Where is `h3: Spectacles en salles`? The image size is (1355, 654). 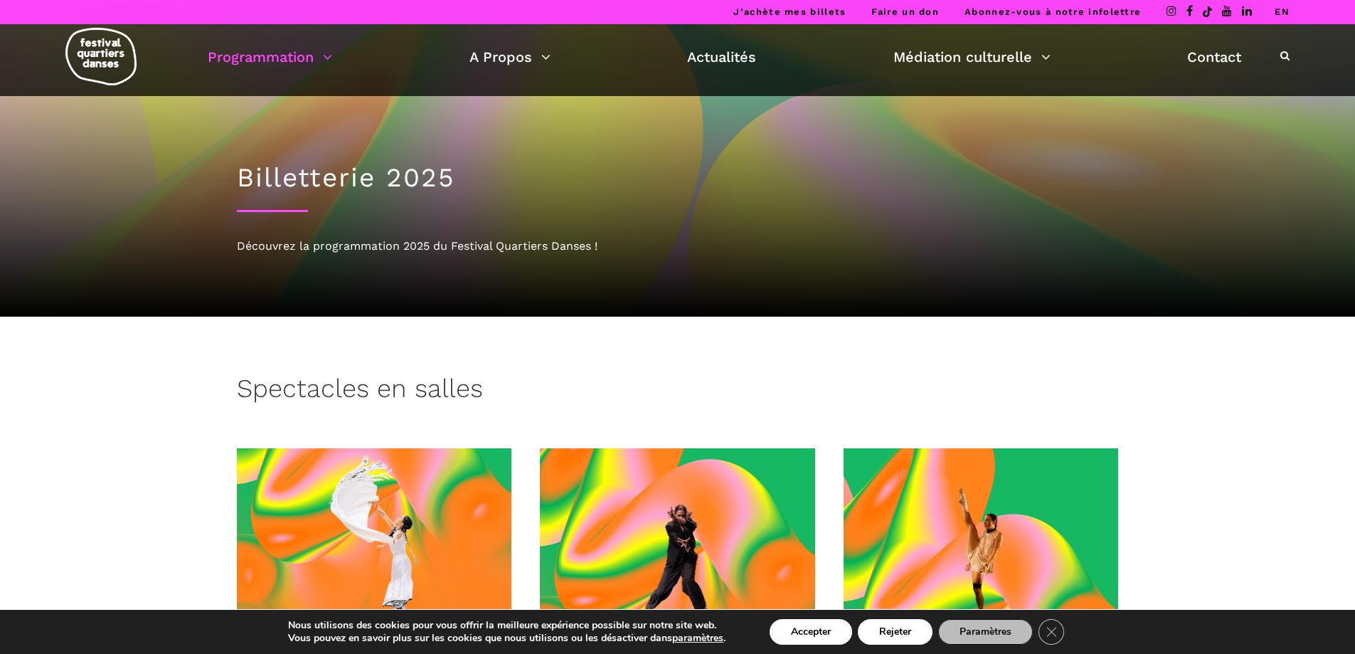 h3: Spectacles en salles is located at coordinates (360, 391).